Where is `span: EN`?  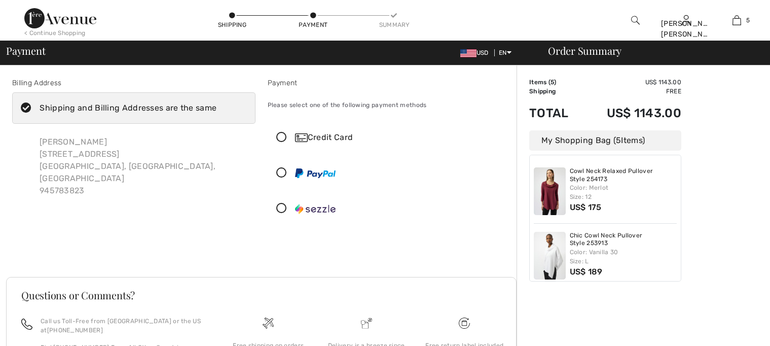 span: EN is located at coordinates (505, 53).